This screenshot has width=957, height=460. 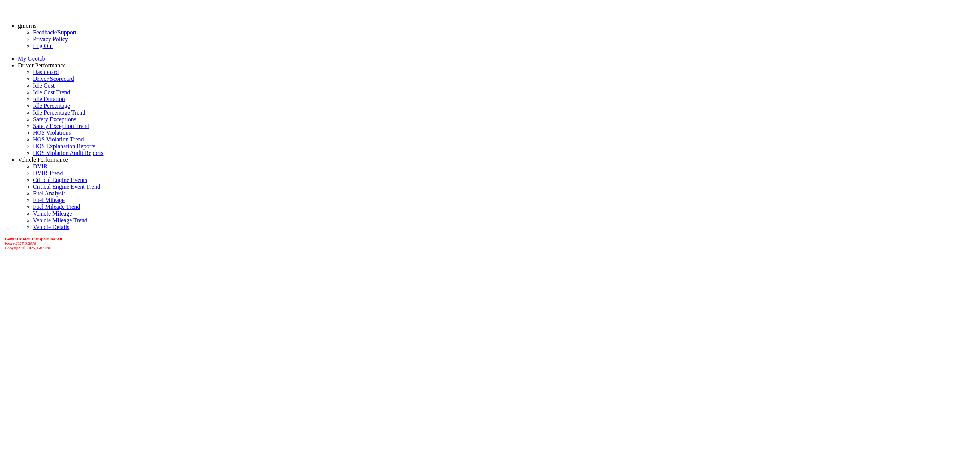 What do you see at coordinates (40, 166) in the screenshot?
I see `a: DVIR` at bounding box center [40, 166].